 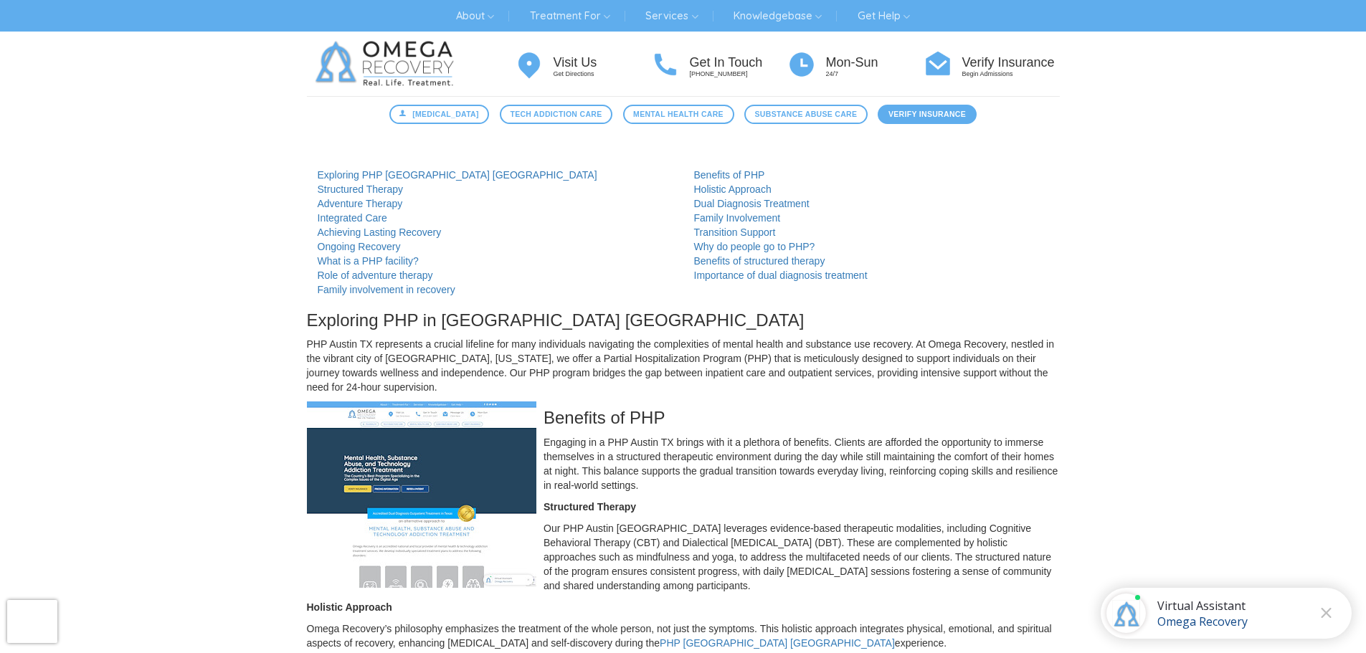 What do you see at coordinates (386, 290) in the screenshot?
I see `a: Family involvement in recovery` at bounding box center [386, 290].